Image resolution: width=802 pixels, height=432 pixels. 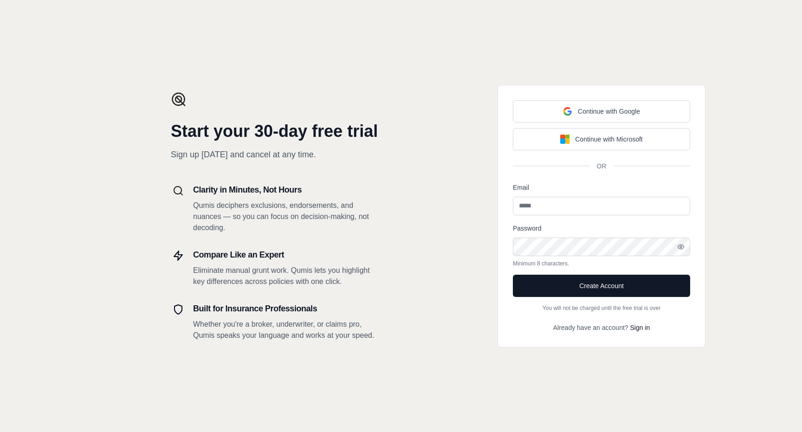 What do you see at coordinates (286, 330) in the screenshot?
I see `p: Whether you're a broker, underwriter, or claims pro, Qumis speaks your language and works at your...` at bounding box center [286, 330].